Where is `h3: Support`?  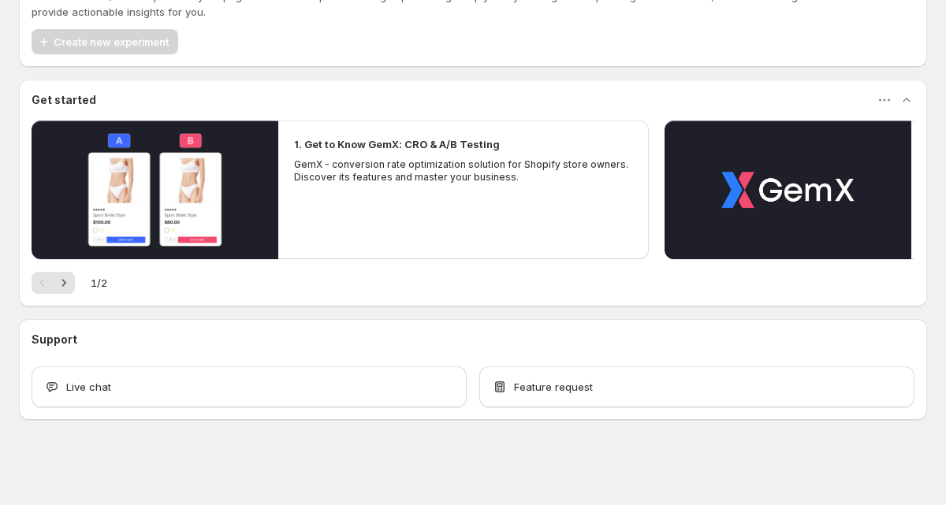
h3: Support is located at coordinates (54, 340).